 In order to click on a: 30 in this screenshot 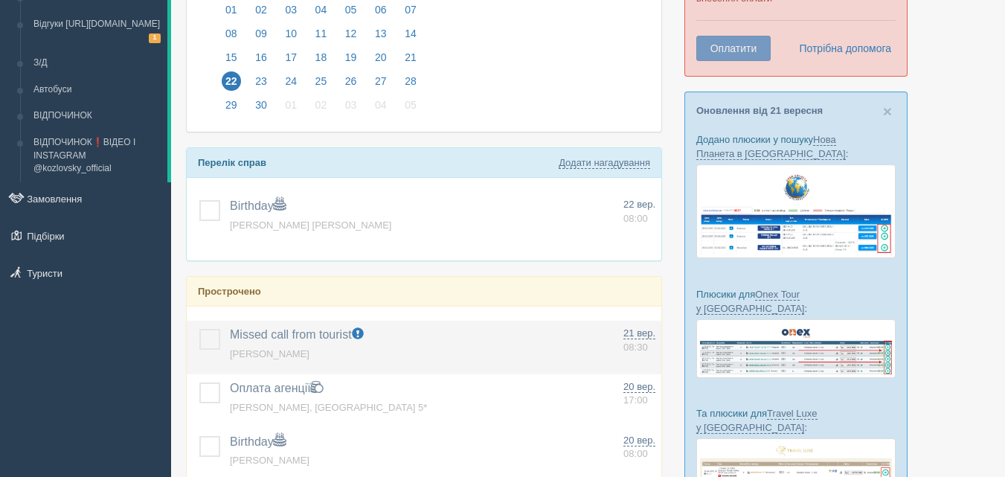, I will do `click(261, 109)`.